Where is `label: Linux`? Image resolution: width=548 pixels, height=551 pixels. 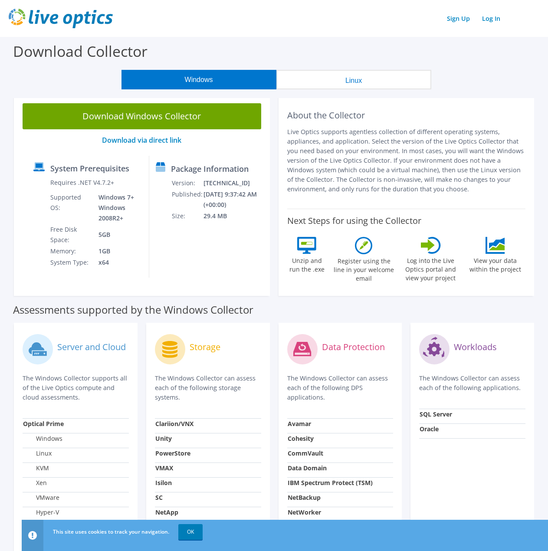 label: Linux is located at coordinates (37, 453).